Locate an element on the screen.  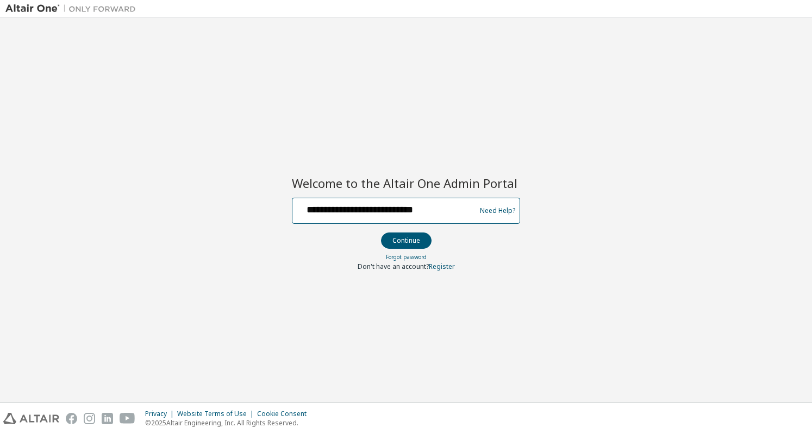
a: Forgot password is located at coordinates (406, 257).